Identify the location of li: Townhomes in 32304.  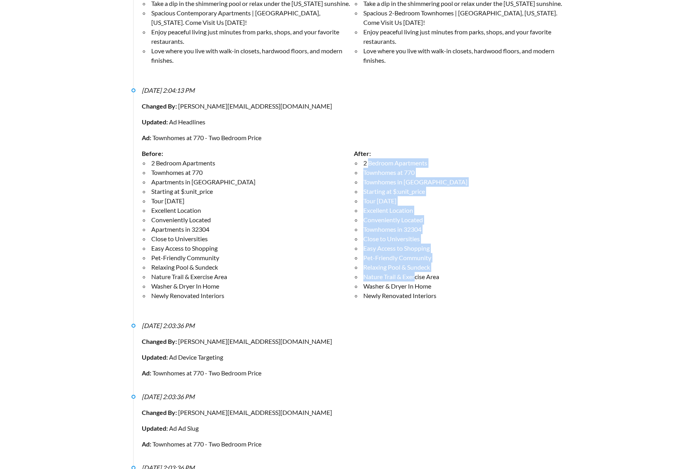
(464, 230).